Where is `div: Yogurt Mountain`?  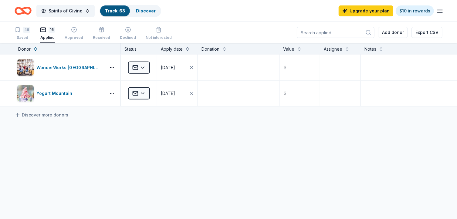
div: Yogurt Mountain is located at coordinates (56, 93).